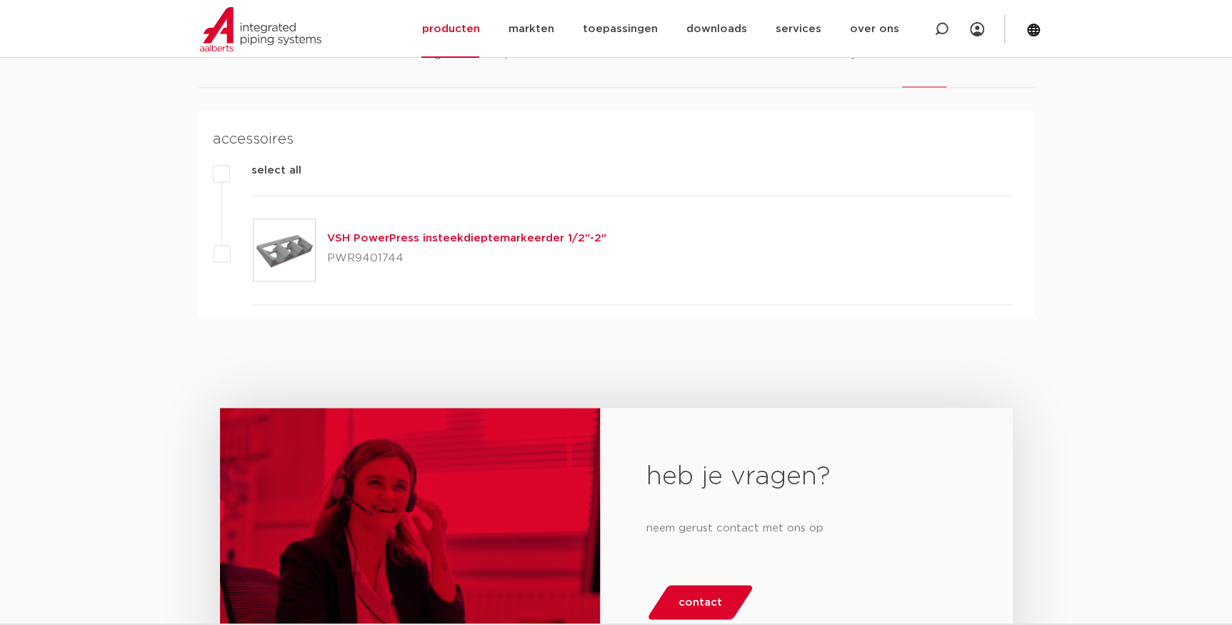 This screenshot has height=625, width=1232. What do you see at coordinates (316, 66) in the screenshot?
I see `li: assortiment` at bounding box center [316, 66].